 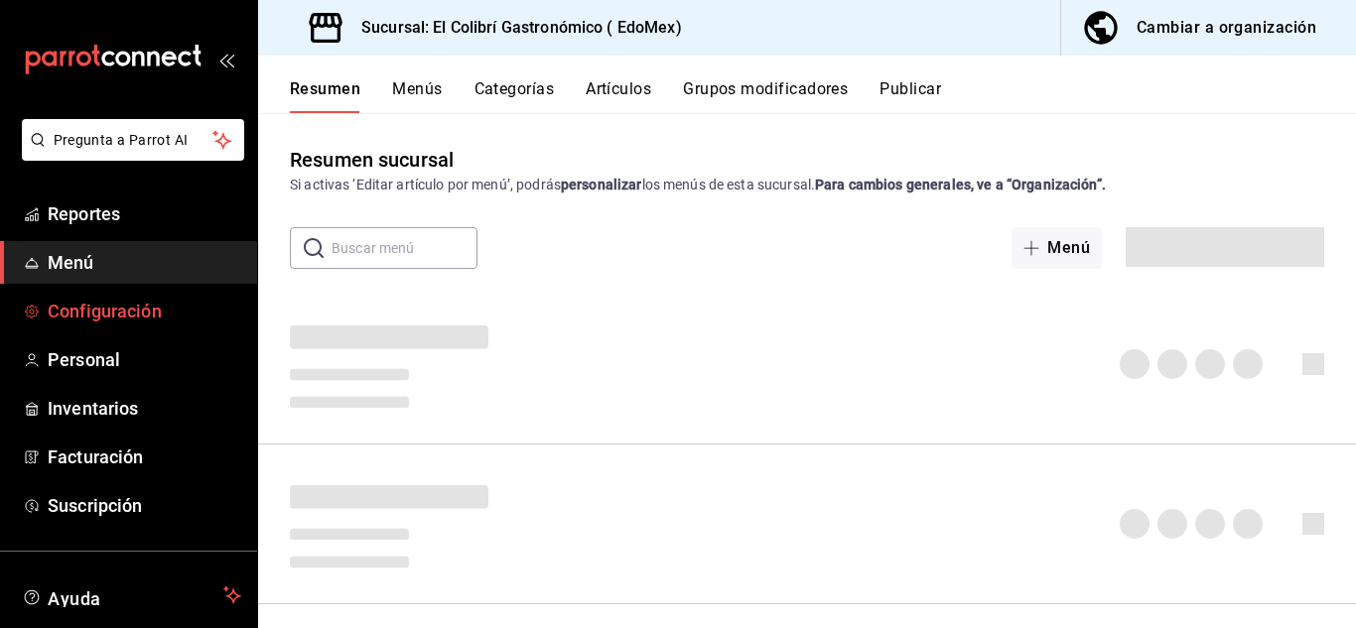 What do you see at coordinates (144, 457) in the screenshot?
I see `span: Facturación` at bounding box center [144, 457].